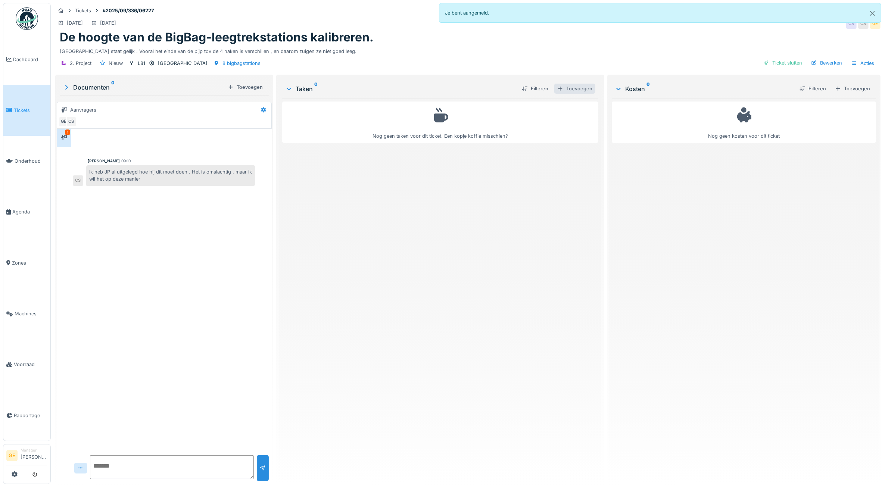 The height and width of the screenshot is (487, 885). Describe the element at coordinates (126, 161) in the screenshot. I see `div: 09:10` at that location.